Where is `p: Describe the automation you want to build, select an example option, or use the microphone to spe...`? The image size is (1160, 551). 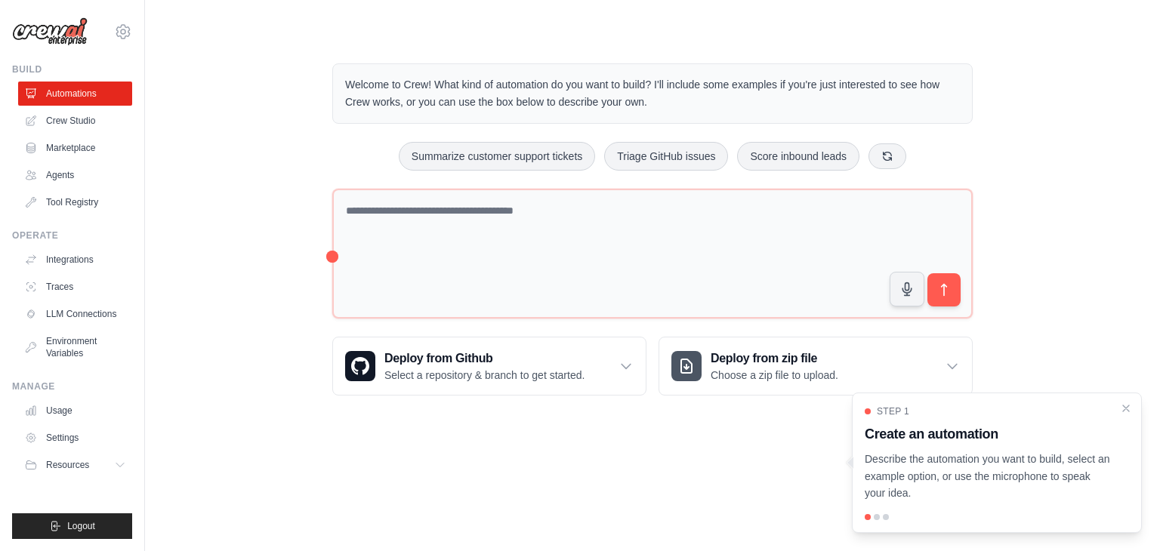 p: Describe the automation you want to build, select an example option, or use the microphone to spe... is located at coordinates (988, 477).